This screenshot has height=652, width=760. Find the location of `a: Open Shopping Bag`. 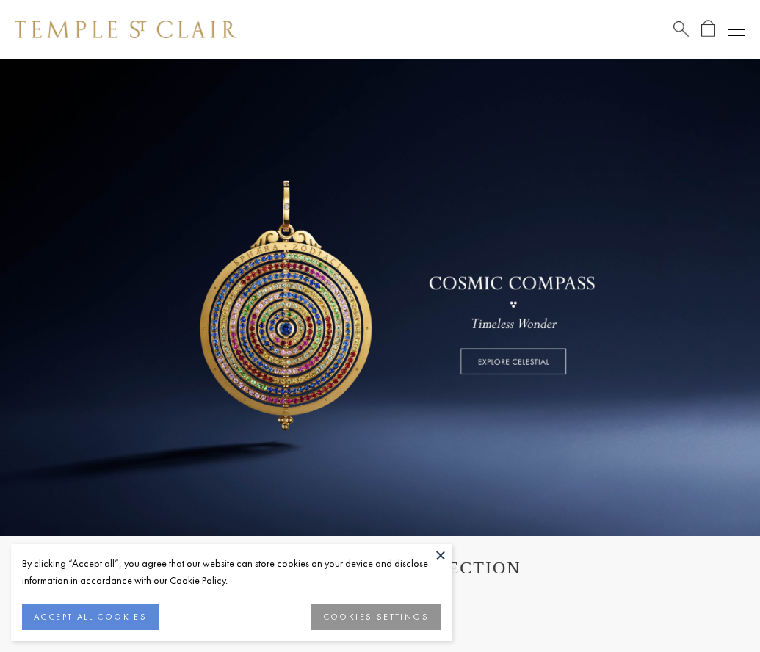

a: Open Shopping Bag is located at coordinates (708, 29).